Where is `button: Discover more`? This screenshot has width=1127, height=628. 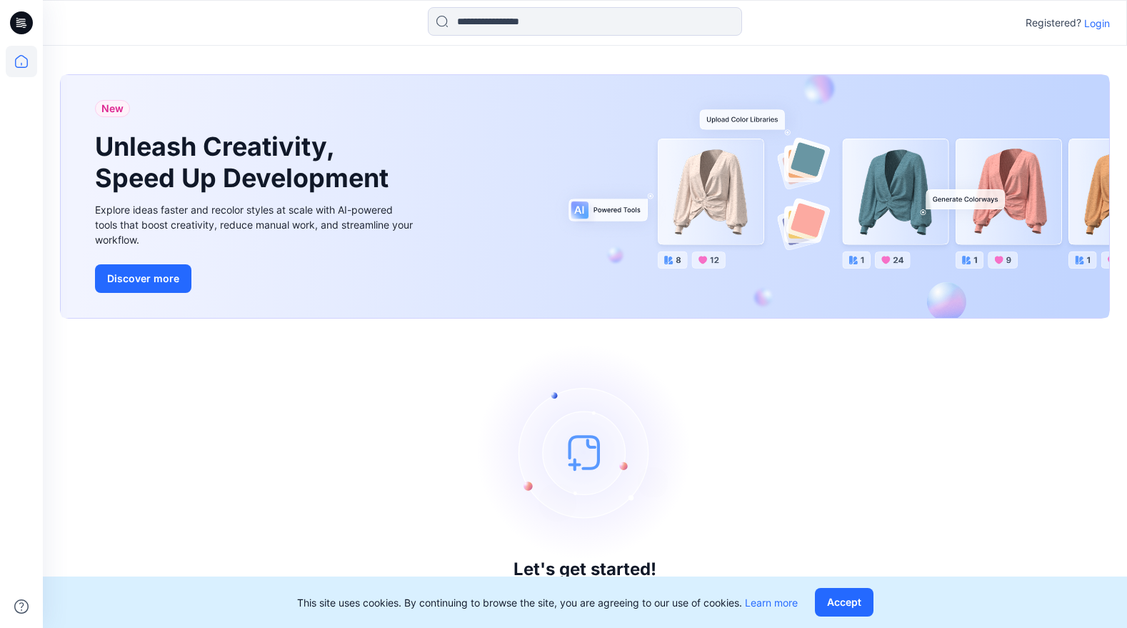
button: Discover more is located at coordinates (143, 278).